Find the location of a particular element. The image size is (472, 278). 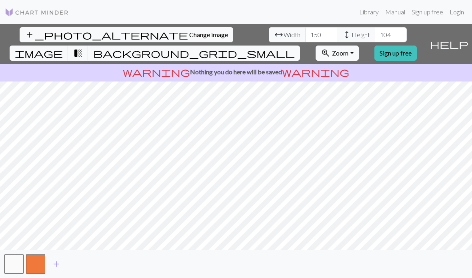

img: Logo is located at coordinates (37, 12).